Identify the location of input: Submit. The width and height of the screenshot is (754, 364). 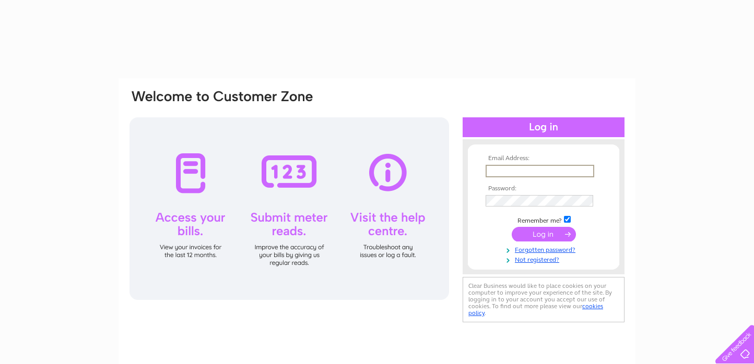
(543, 234).